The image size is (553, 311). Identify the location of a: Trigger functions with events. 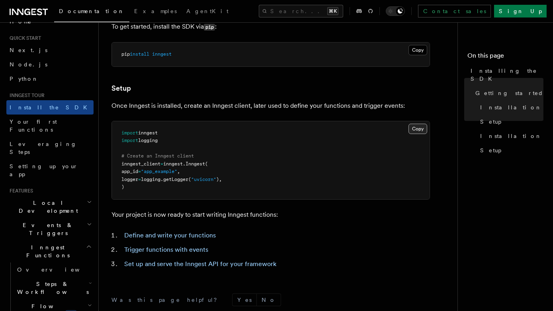
(166, 250).